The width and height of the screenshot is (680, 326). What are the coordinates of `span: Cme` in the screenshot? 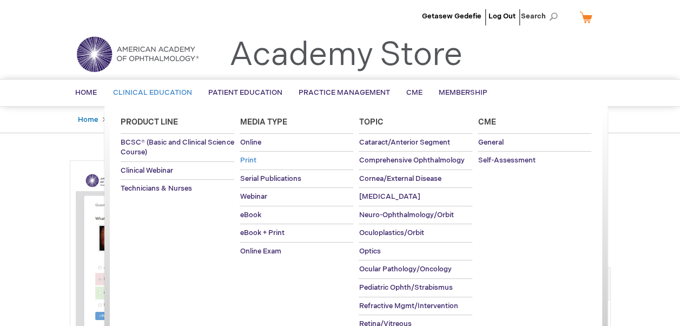 It's located at (487, 122).